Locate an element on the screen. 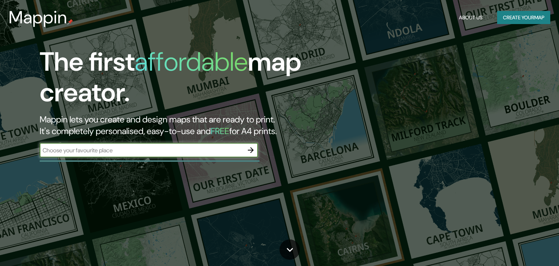  button: About Us is located at coordinates (470, 17).